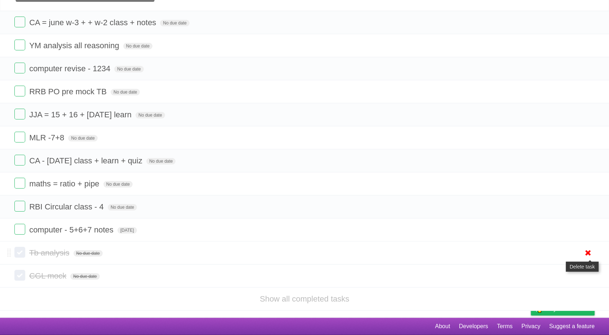  What do you see at coordinates (72, 230) in the screenshot?
I see `span: computer - 5+6+7 notes` at bounding box center [72, 230].